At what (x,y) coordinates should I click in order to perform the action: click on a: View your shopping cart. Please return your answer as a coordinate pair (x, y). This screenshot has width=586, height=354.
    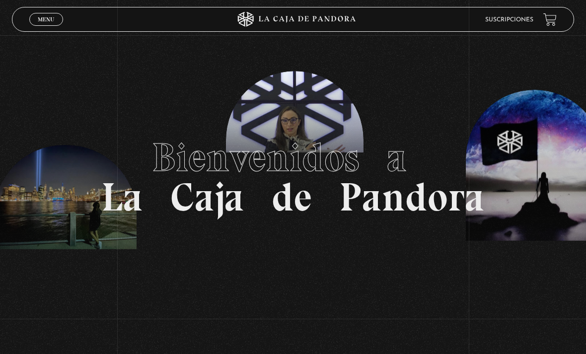
    Looking at the image, I should click on (550, 19).